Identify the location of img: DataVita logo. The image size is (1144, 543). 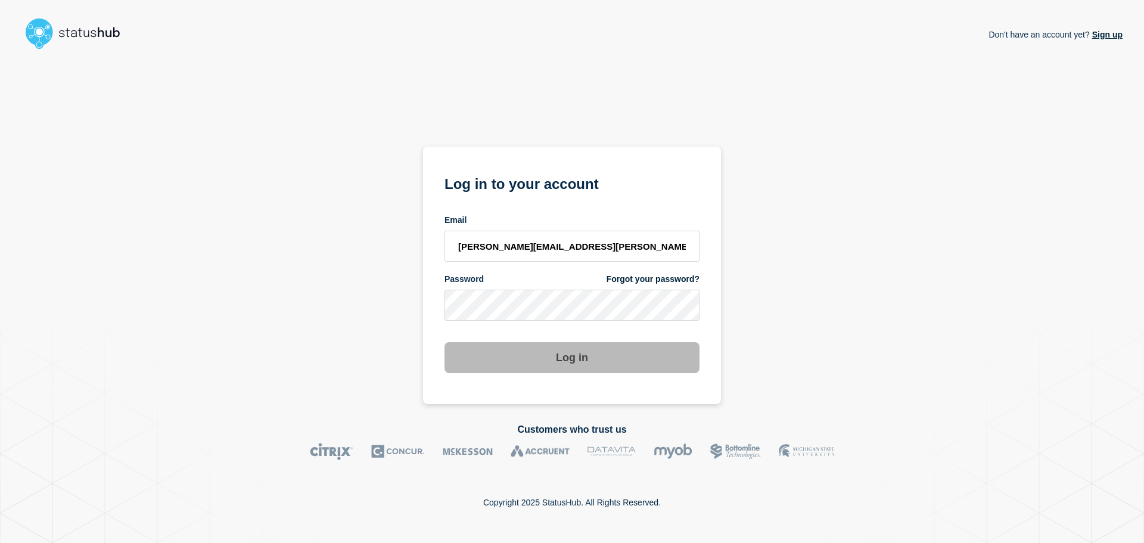
(611, 451).